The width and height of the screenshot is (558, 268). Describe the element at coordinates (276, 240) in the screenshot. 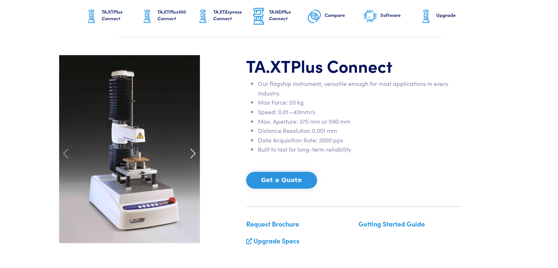

I see `a: Upgrade Specs` at that location.